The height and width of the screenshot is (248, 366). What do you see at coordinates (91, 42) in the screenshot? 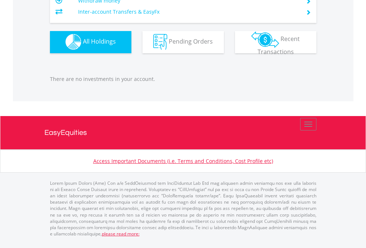
I see `button: All Holdings` at bounding box center [91, 42].